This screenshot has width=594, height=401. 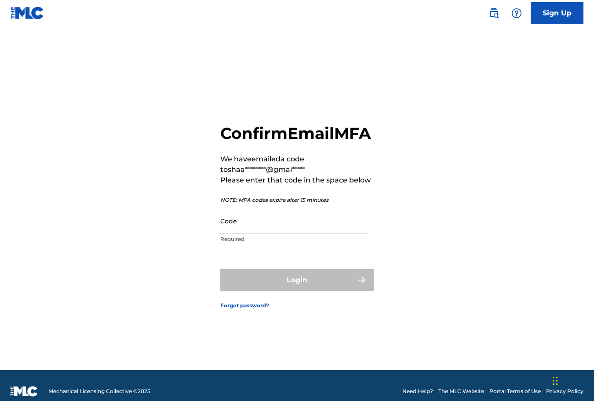 What do you see at coordinates (494, 13) in the screenshot?
I see `a: Public Search` at bounding box center [494, 13].